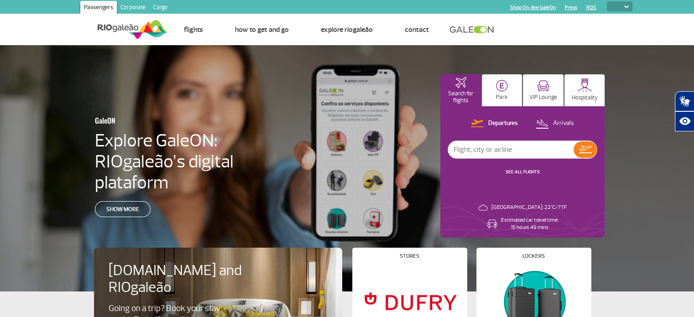 This screenshot has width=694, height=317. What do you see at coordinates (684, 111) in the screenshot?
I see `div: Plugin de acessibilidade da Hand Talk.` at bounding box center [684, 111].